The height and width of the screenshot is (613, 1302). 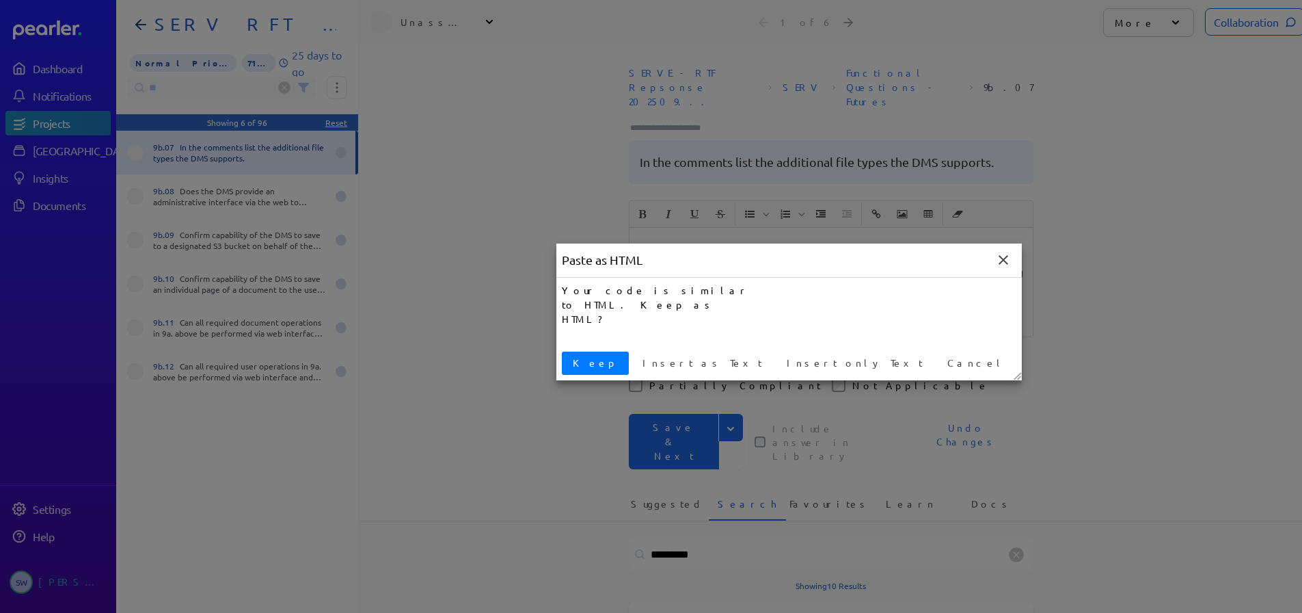 What do you see at coordinates (976, 362) in the screenshot?
I see `span: Cancel` at bounding box center [976, 362].